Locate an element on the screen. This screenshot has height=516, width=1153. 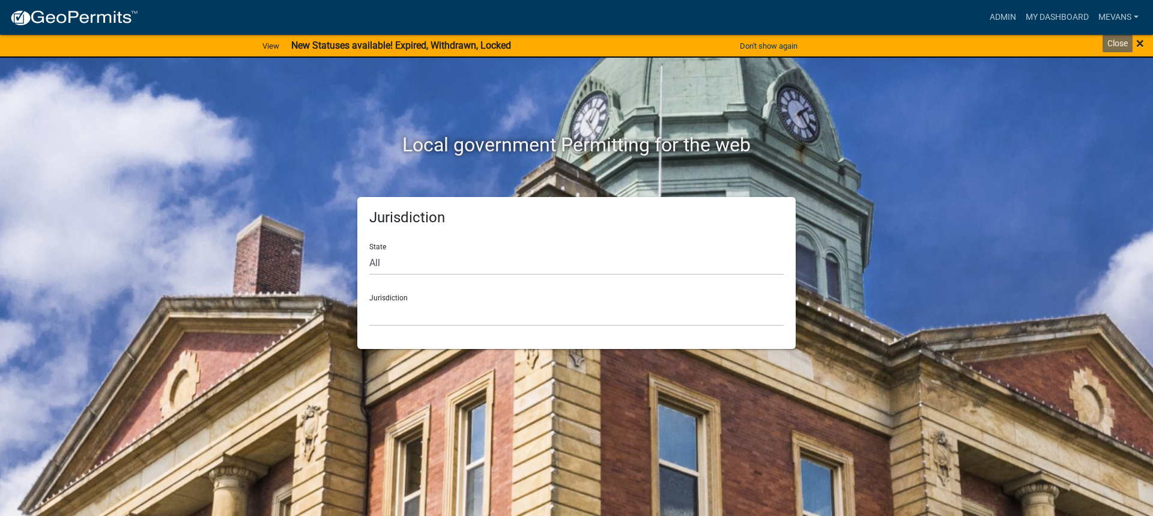
button: Don't show again is located at coordinates (768, 46).